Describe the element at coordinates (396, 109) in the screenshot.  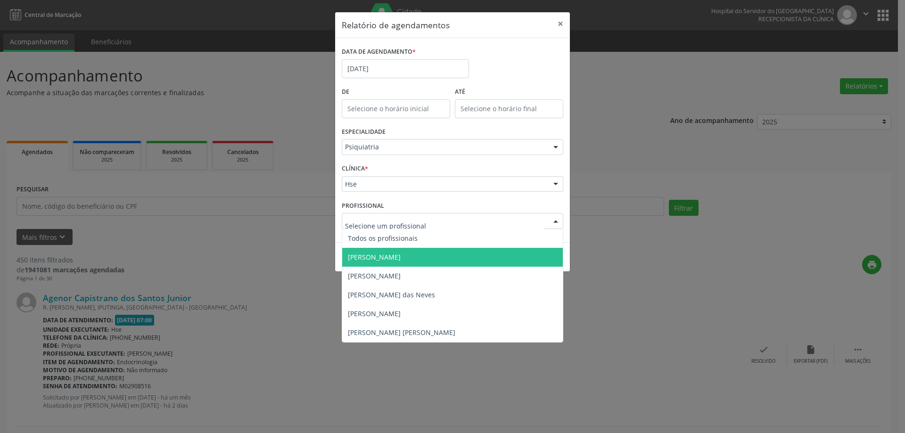
I see `input: Selecione o horário inicial` at that location.